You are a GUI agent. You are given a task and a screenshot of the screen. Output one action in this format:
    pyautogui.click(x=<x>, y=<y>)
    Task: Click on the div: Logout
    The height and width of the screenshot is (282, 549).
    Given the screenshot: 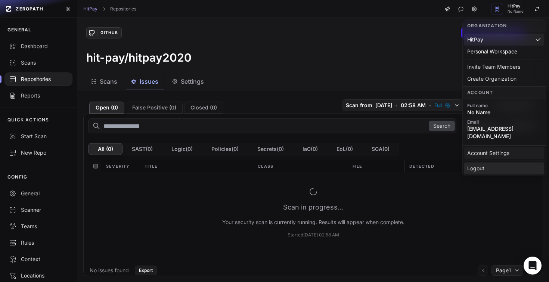 What is the action you would take?
    pyautogui.click(x=504, y=168)
    